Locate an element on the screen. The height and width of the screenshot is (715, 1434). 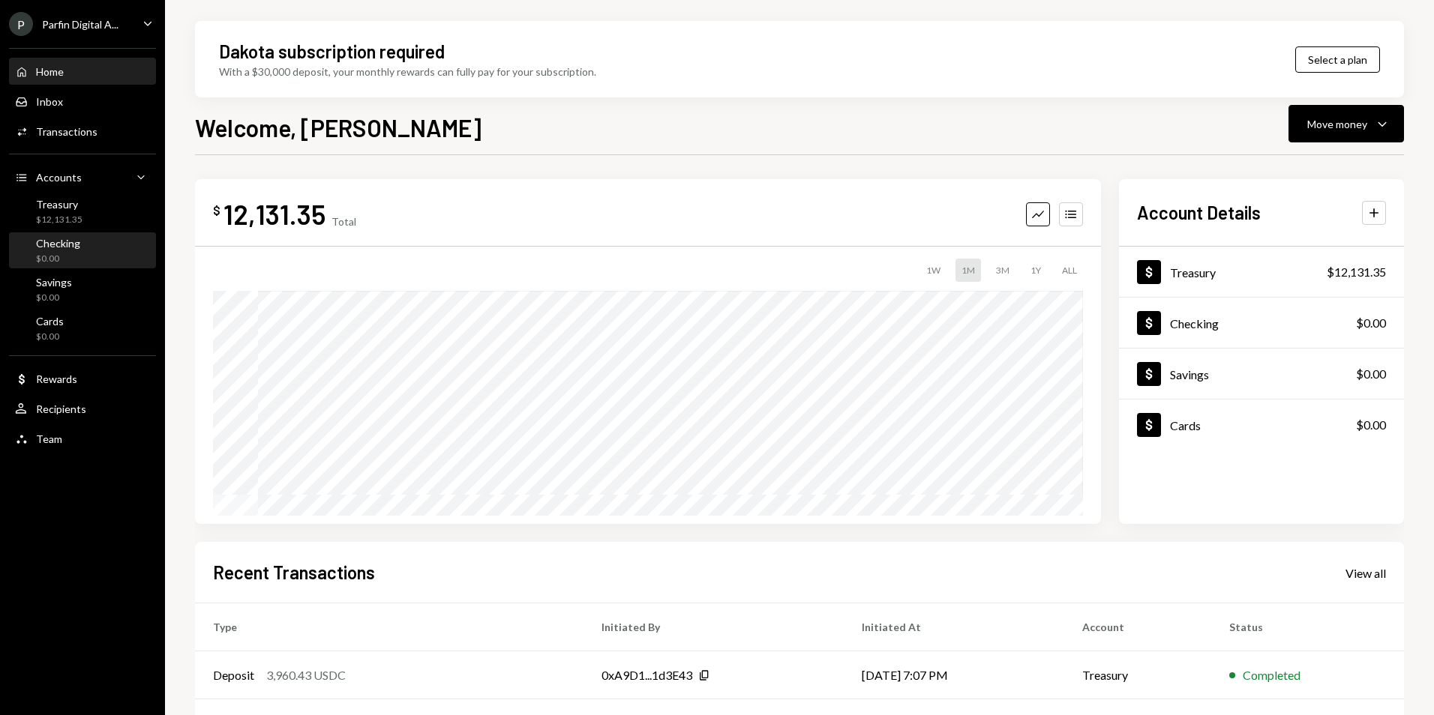
div: Home is located at coordinates (49, 71).